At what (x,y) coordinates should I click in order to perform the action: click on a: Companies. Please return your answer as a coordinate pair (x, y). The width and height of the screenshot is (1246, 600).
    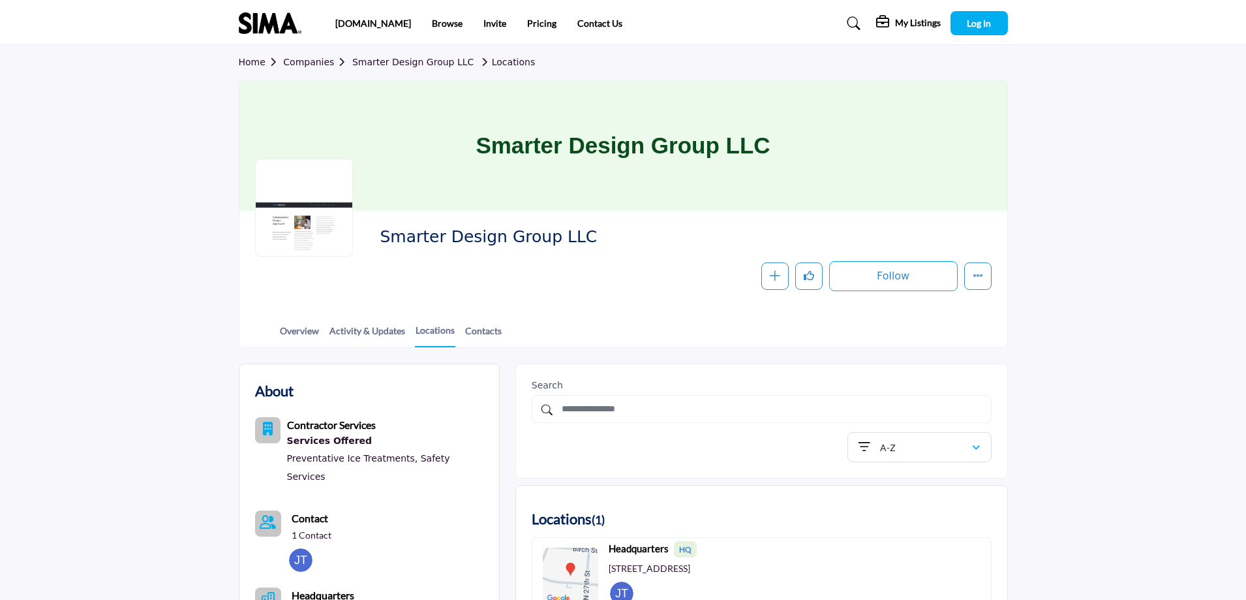
    Looking at the image, I should click on (318, 62).